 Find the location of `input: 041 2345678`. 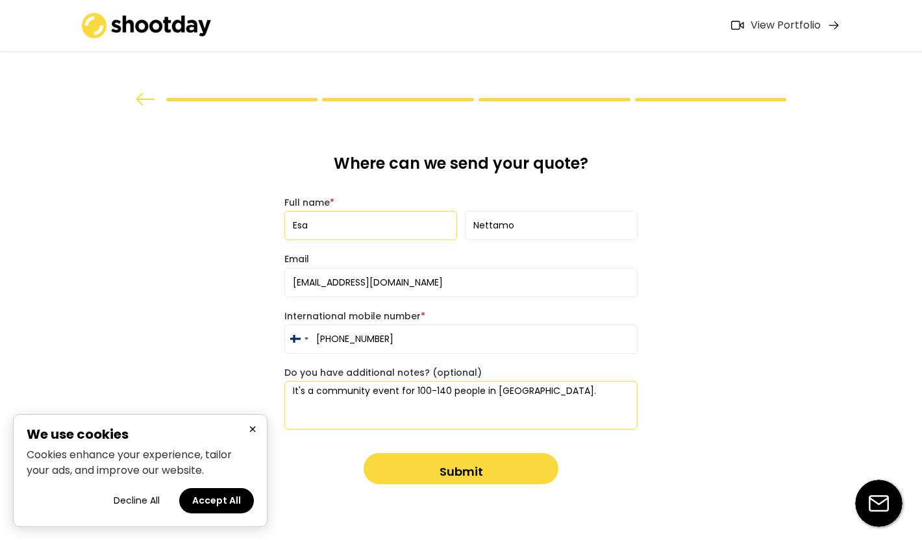

input: 041 2345678 is located at coordinates (461, 339).